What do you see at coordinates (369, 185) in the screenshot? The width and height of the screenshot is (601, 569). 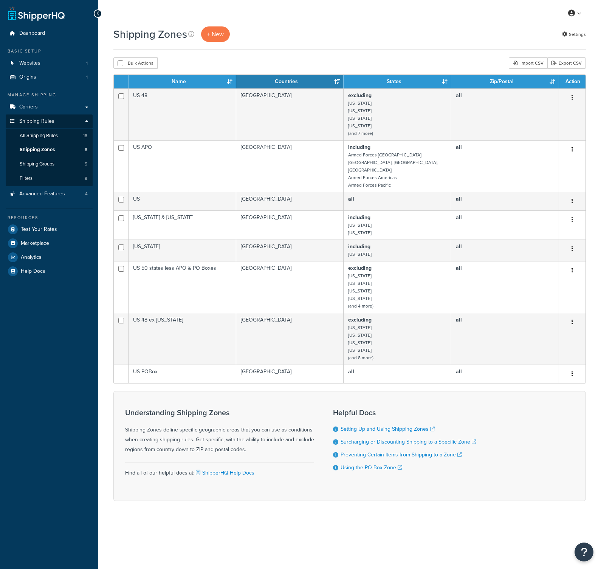 I see `small: Armed Forces Pacific` at bounding box center [369, 185].